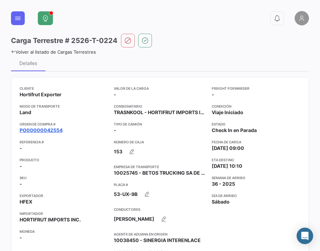 The height and width of the screenshot is (251, 320). I want to click on app-card-info-title: SKU, so click(64, 178).